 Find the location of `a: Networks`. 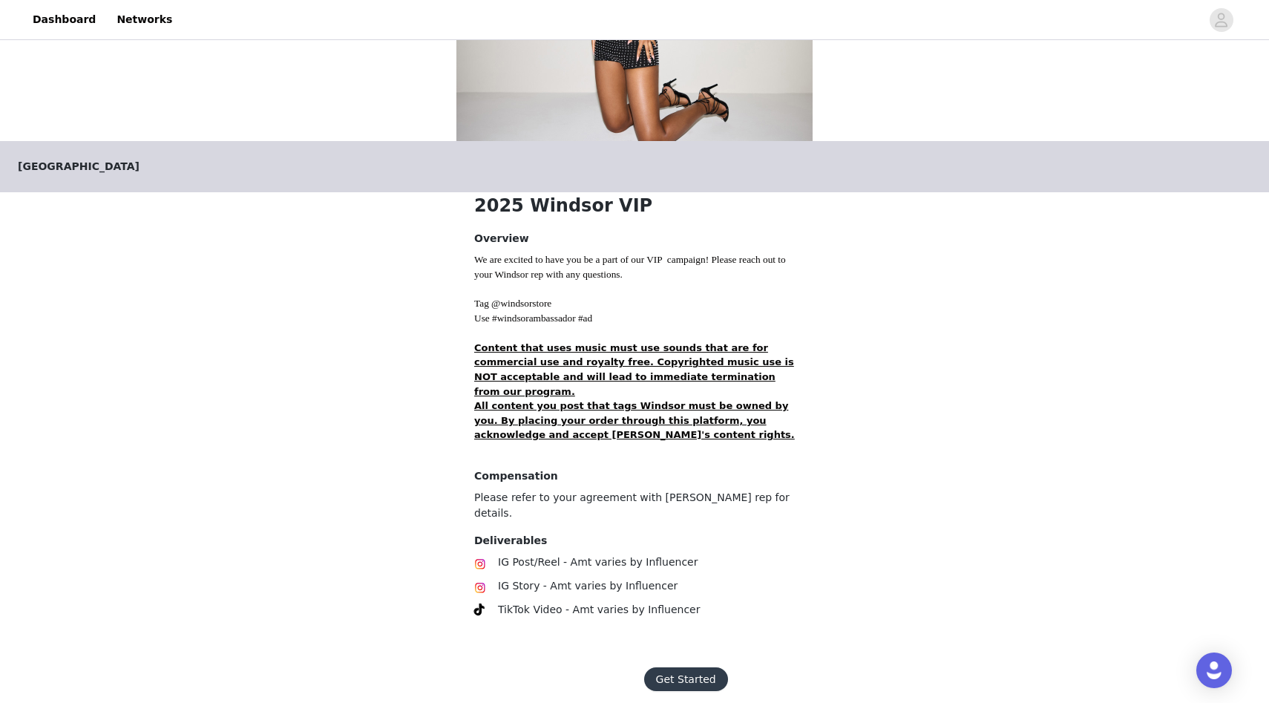

a: Networks is located at coordinates (144, 19).